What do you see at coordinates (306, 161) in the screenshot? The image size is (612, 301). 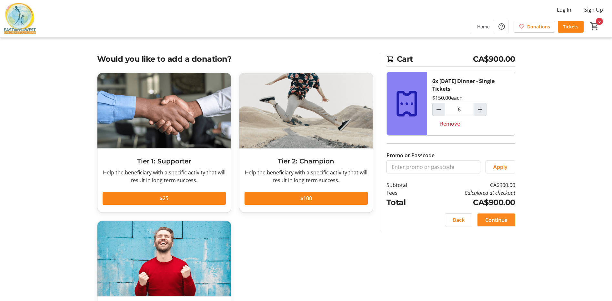 I see `h3: Tier 2: Champion` at bounding box center [306, 161].